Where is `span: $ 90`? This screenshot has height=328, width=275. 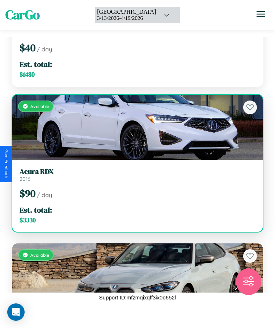
span: $ 90 is located at coordinates (27, 193).